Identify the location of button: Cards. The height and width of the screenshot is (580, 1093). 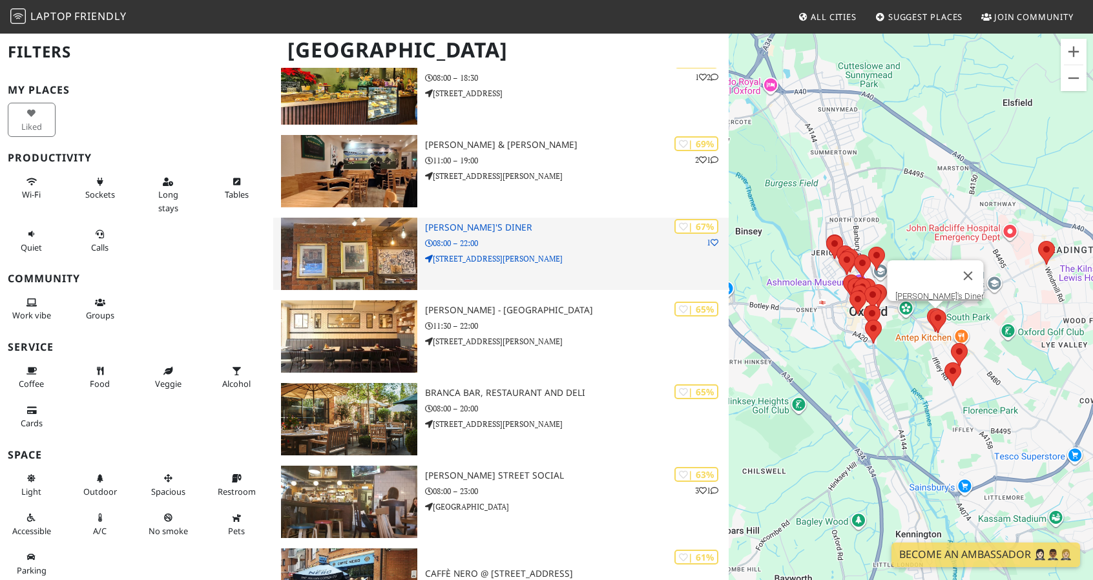
(32, 417).